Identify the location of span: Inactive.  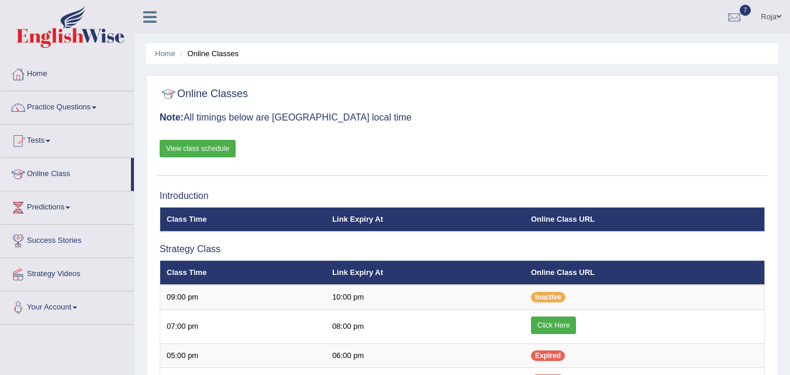
(548, 297).